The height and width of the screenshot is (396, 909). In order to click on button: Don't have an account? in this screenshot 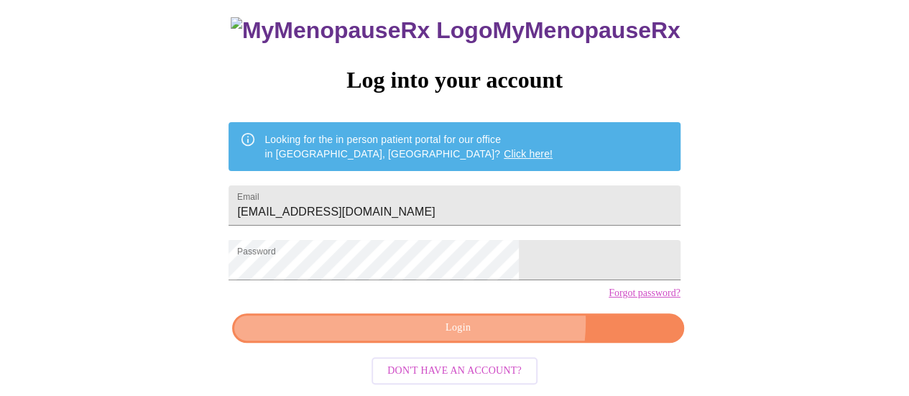, I will do `click(454, 371)`.